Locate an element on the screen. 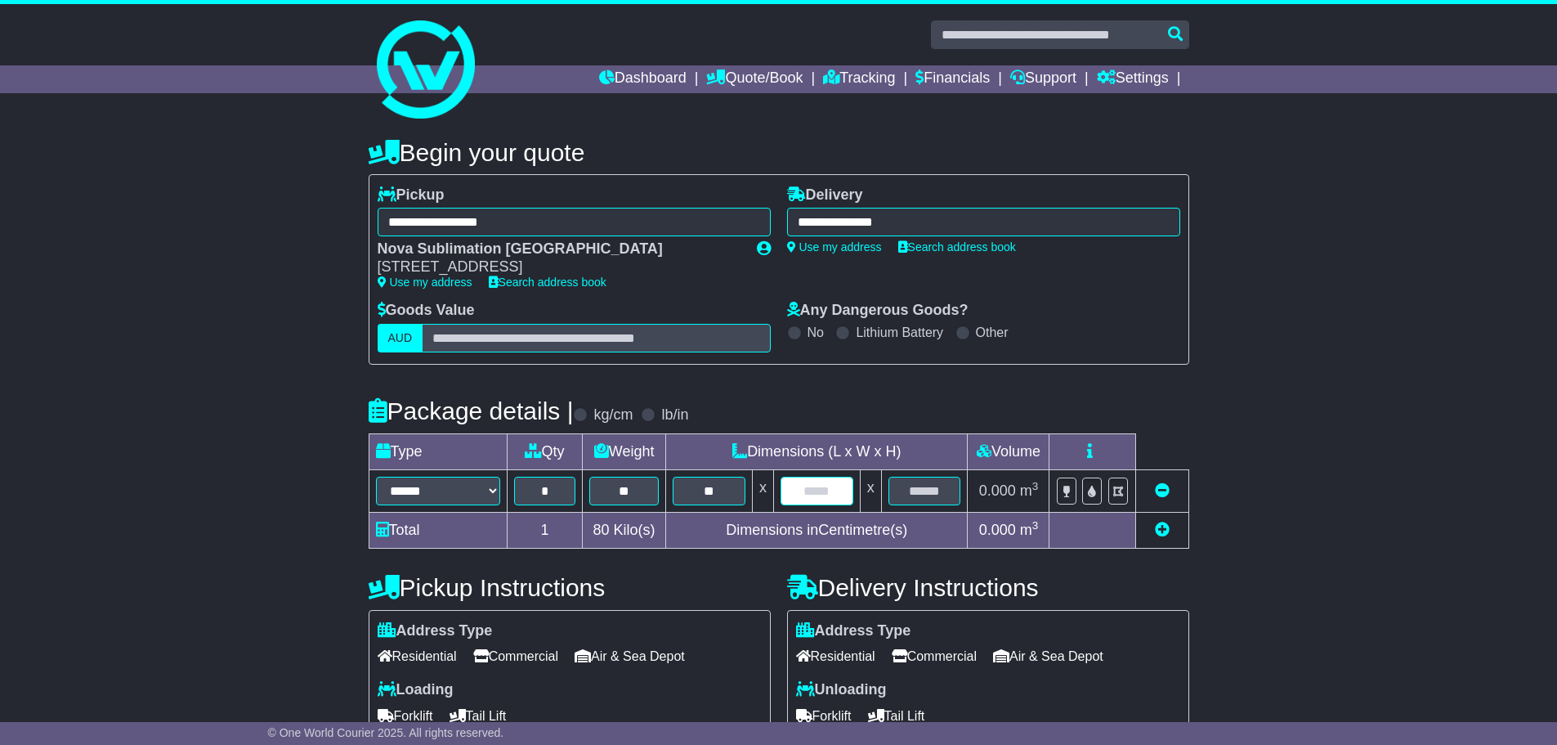 The height and width of the screenshot is (745, 1557). label: Goods Value is located at coordinates (426, 311).